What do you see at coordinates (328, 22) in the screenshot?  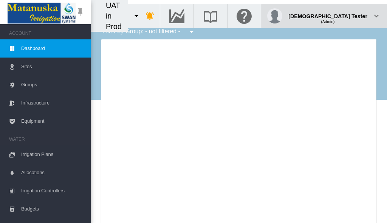 I see `span: (Admin)` at bounding box center [328, 22].